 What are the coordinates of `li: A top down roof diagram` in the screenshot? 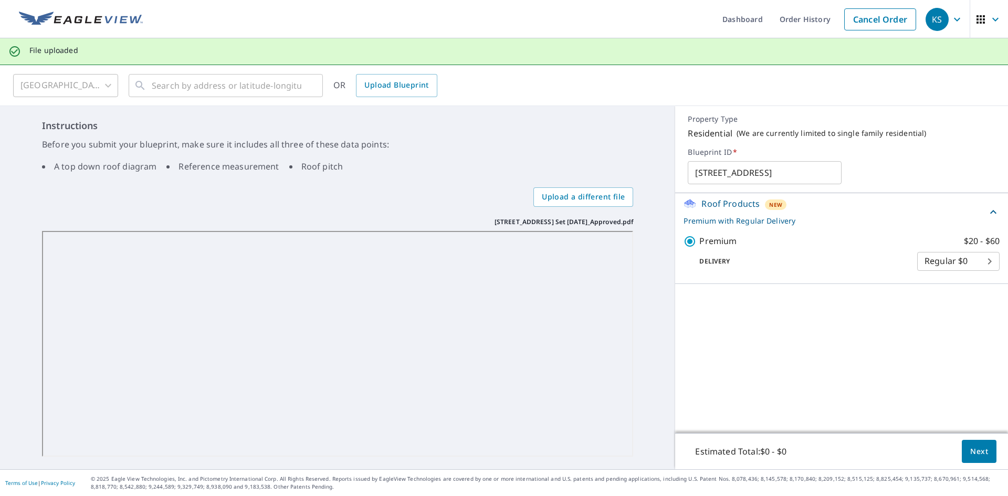 It's located at (99, 166).